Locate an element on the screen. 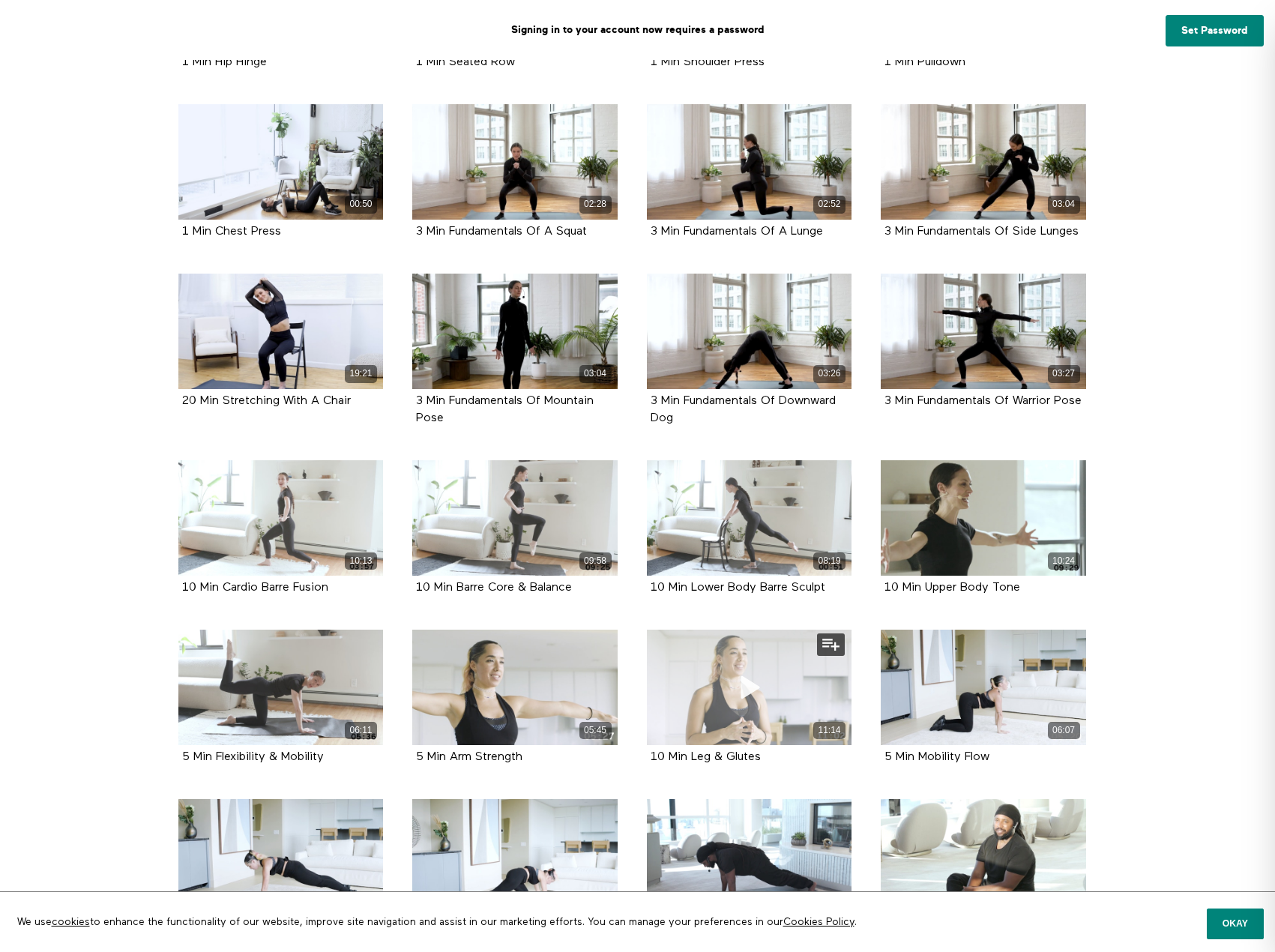 This screenshot has width=1275, height=952. a: 10 Min Full Body Circuit 10:04 is located at coordinates (515, 857).